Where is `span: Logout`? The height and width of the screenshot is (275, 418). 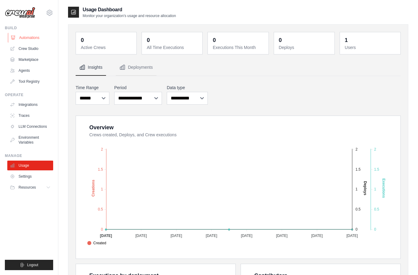 span: Logout is located at coordinates (33, 265).